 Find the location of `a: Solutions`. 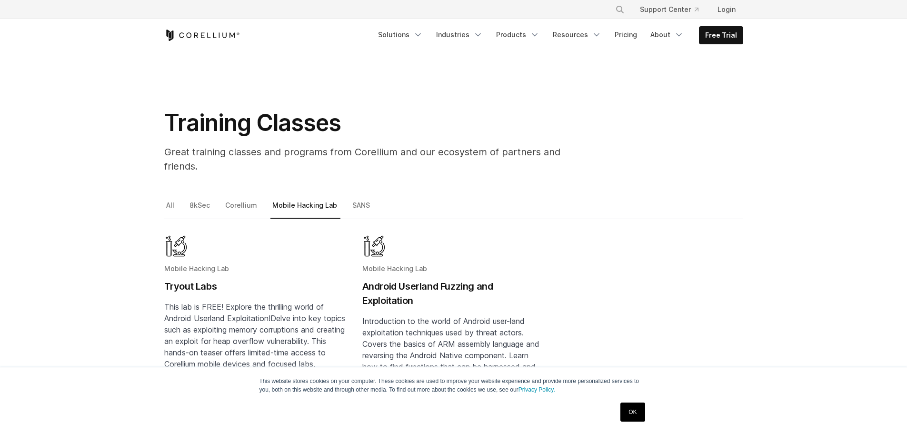

a: Solutions is located at coordinates (400, 35).